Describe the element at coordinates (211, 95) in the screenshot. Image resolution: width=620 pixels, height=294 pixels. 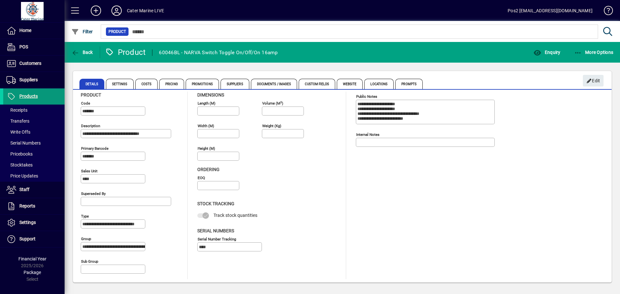
I see `span: Dimensions` at that location.